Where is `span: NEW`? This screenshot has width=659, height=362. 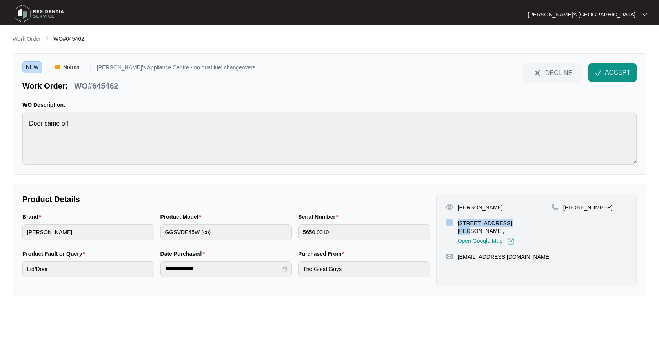 span: NEW is located at coordinates (32, 67).